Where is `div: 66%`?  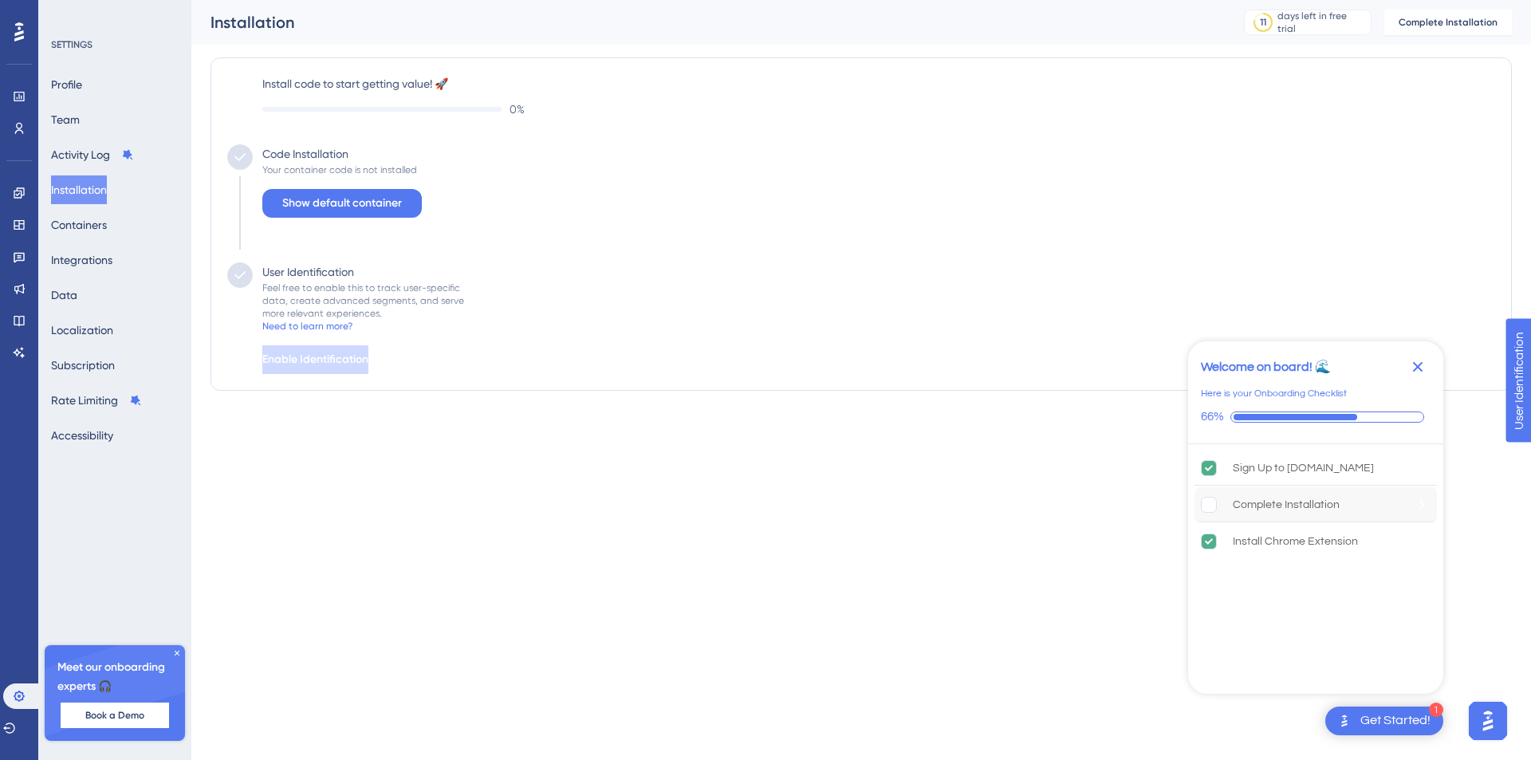
div: 66% is located at coordinates (1212, 417).